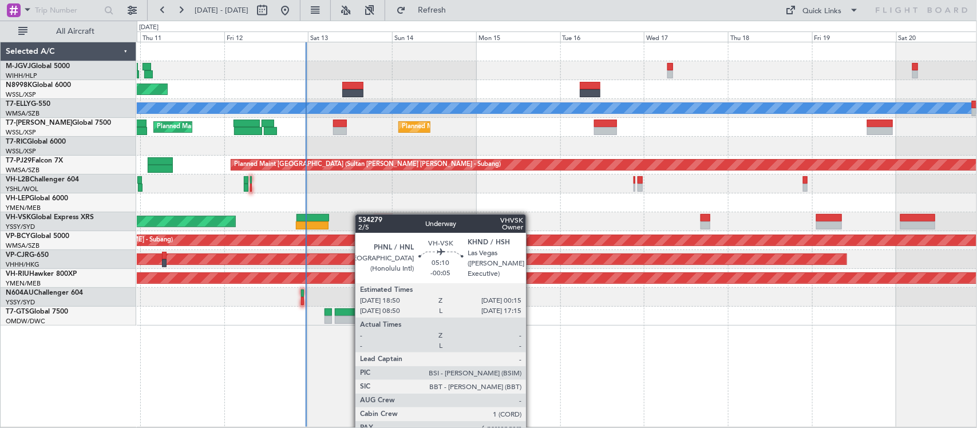 The width and height of the screenshot is (977, 428). What do you see at coordinates (17, 274) in the screenshot?
I see `span: VH-RIU` at bounding box center [17, 274].